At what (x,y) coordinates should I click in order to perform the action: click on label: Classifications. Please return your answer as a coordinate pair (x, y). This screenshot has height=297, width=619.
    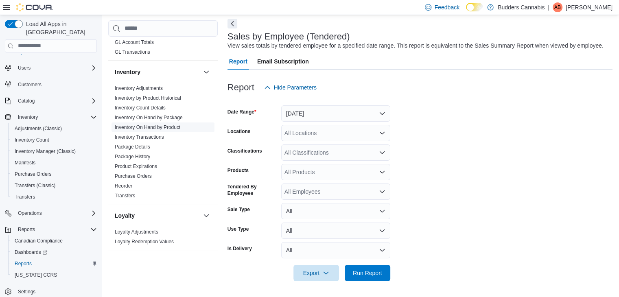
    Looking at the image, I should click on (245, 151).